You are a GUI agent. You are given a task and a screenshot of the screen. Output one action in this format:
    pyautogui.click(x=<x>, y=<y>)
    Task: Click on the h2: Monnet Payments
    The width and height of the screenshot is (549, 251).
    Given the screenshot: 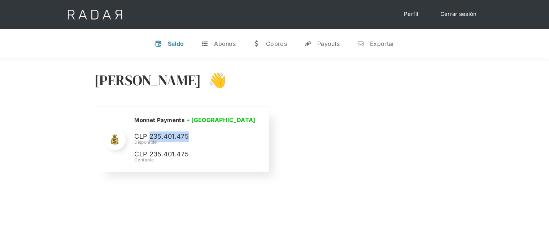 What is the action you would take?
    pyautogui.click(x=159, y=120)
    